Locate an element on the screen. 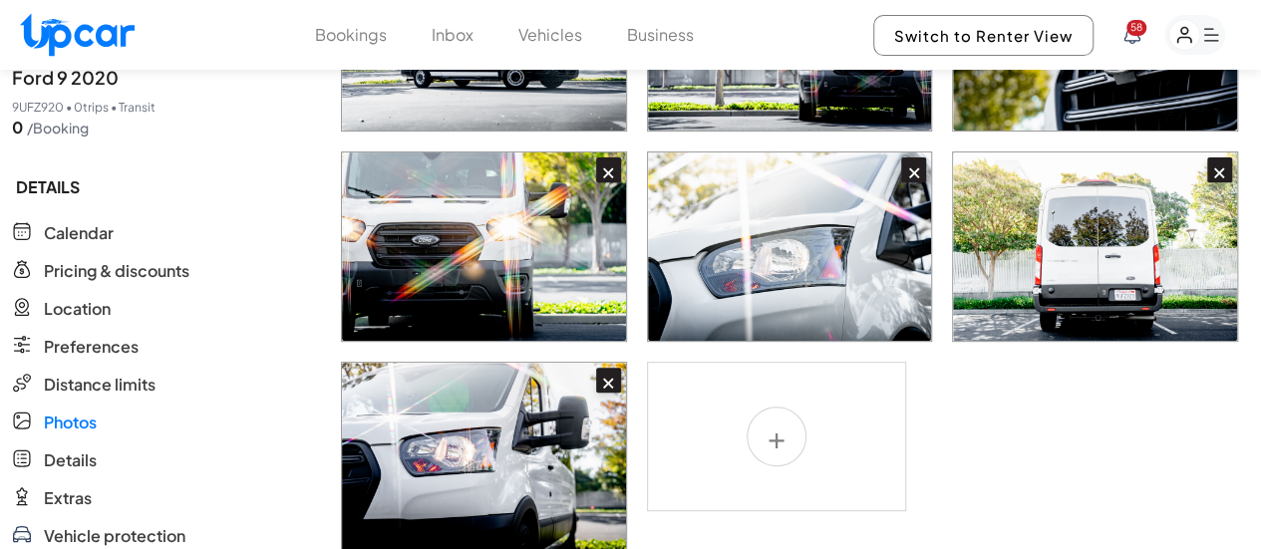 Image resolution: width=1261 pixels, height=549 pixels. img: logo_orange.svg is located at coordinates (40, 40).